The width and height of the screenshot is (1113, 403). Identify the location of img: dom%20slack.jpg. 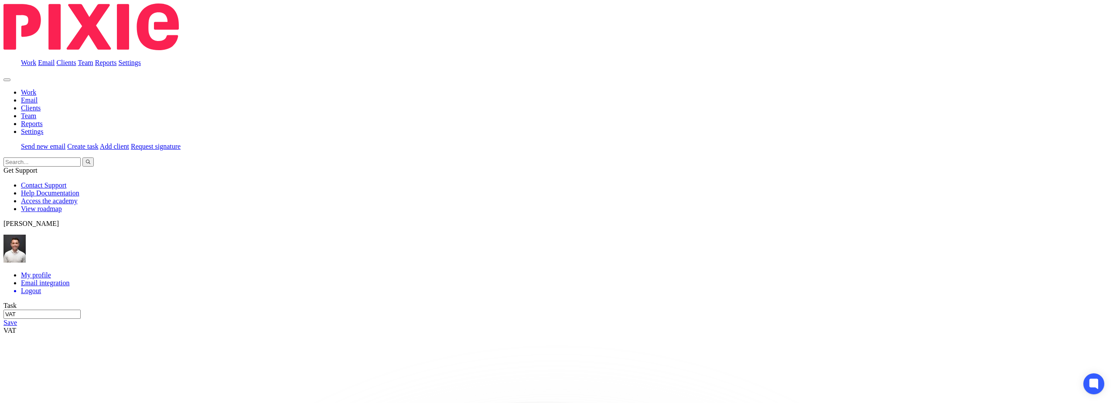
(14, 249).